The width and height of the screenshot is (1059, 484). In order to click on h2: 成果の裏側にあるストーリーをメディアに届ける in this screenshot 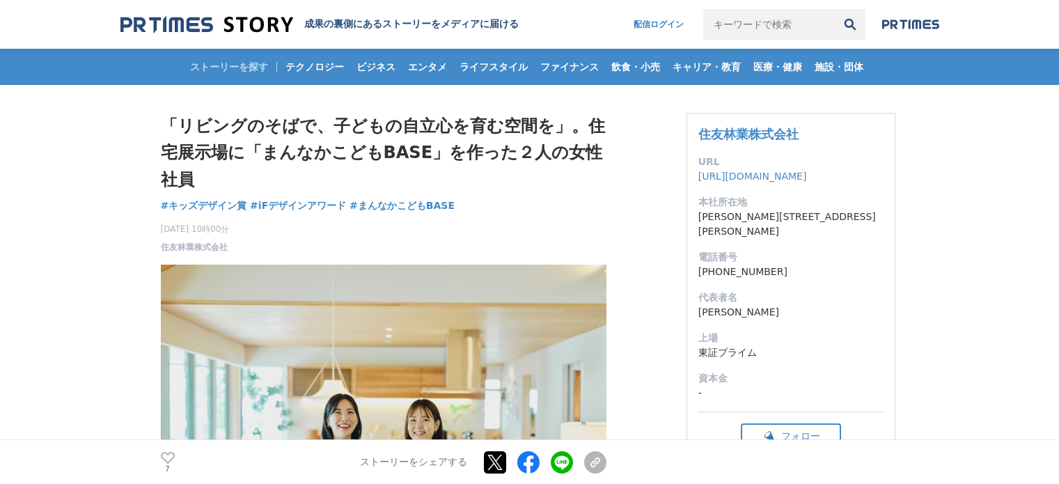, I will do `click(411, 24)`.